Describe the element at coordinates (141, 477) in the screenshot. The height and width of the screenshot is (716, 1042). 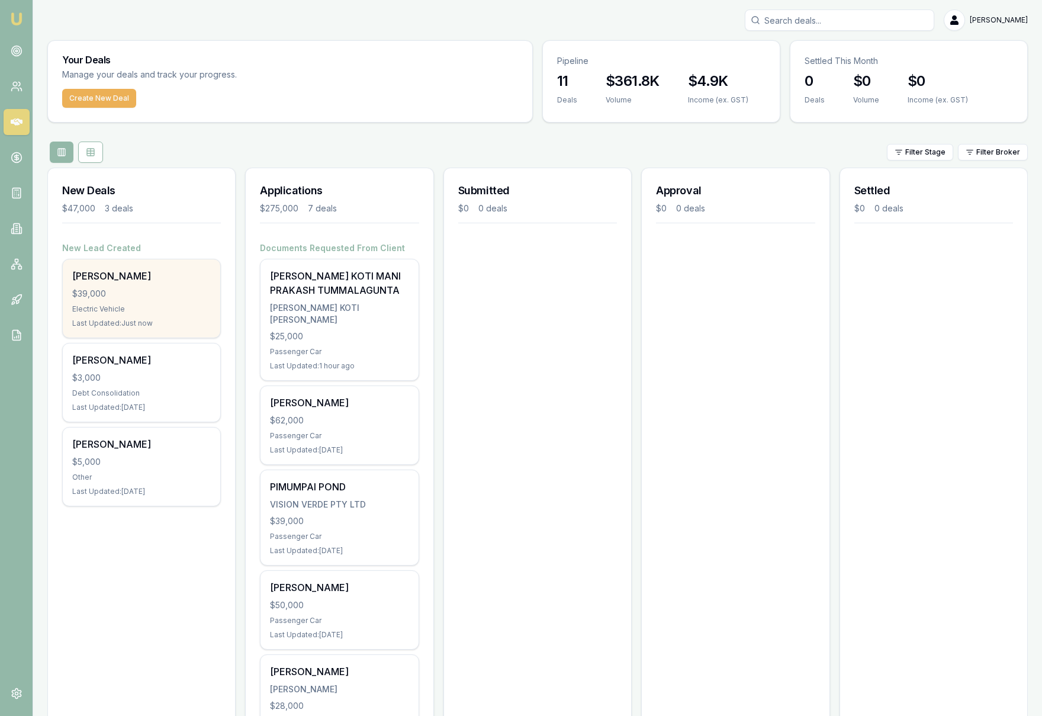
I see `div: Other` at that location.